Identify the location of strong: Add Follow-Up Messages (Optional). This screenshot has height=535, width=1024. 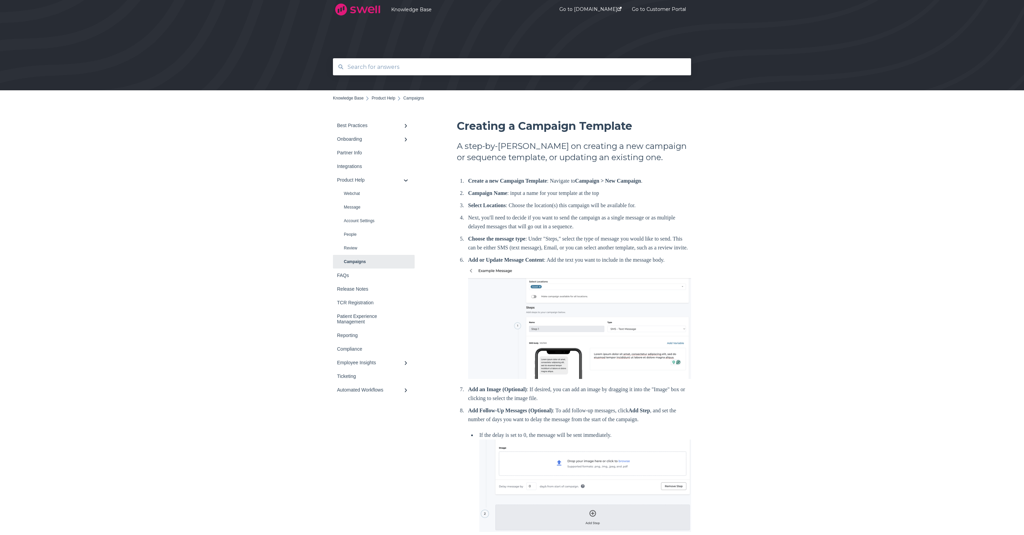
(510, 410).